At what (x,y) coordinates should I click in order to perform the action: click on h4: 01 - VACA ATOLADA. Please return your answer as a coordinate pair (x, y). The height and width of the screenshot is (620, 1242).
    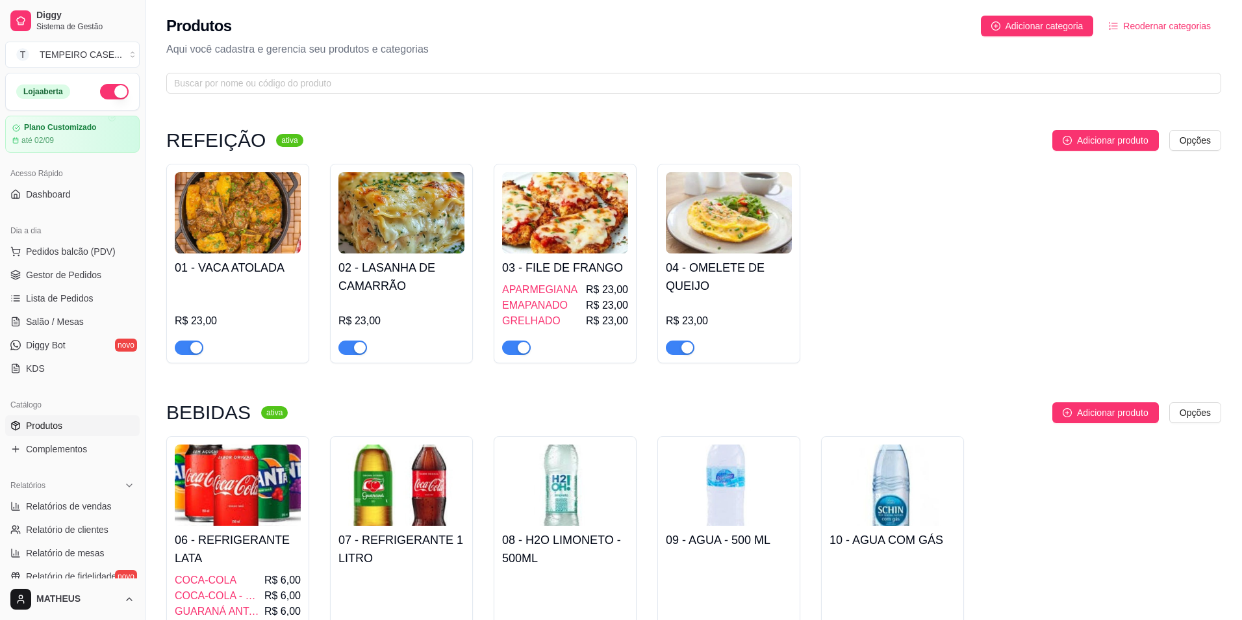
    Looking at the image, I should click on (238, 268).